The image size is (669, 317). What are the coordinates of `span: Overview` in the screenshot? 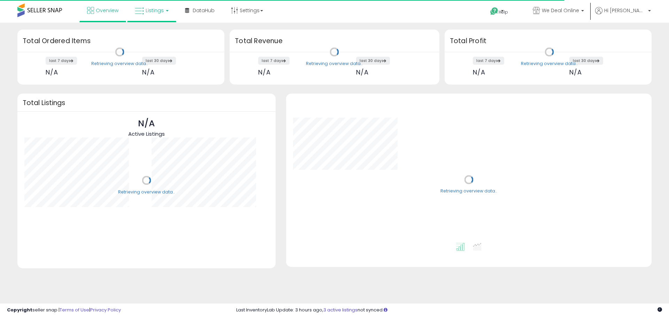 It's located at (107, 10).